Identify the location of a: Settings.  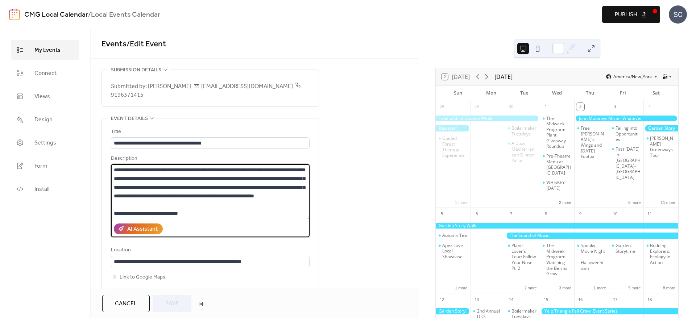
(45, 143).